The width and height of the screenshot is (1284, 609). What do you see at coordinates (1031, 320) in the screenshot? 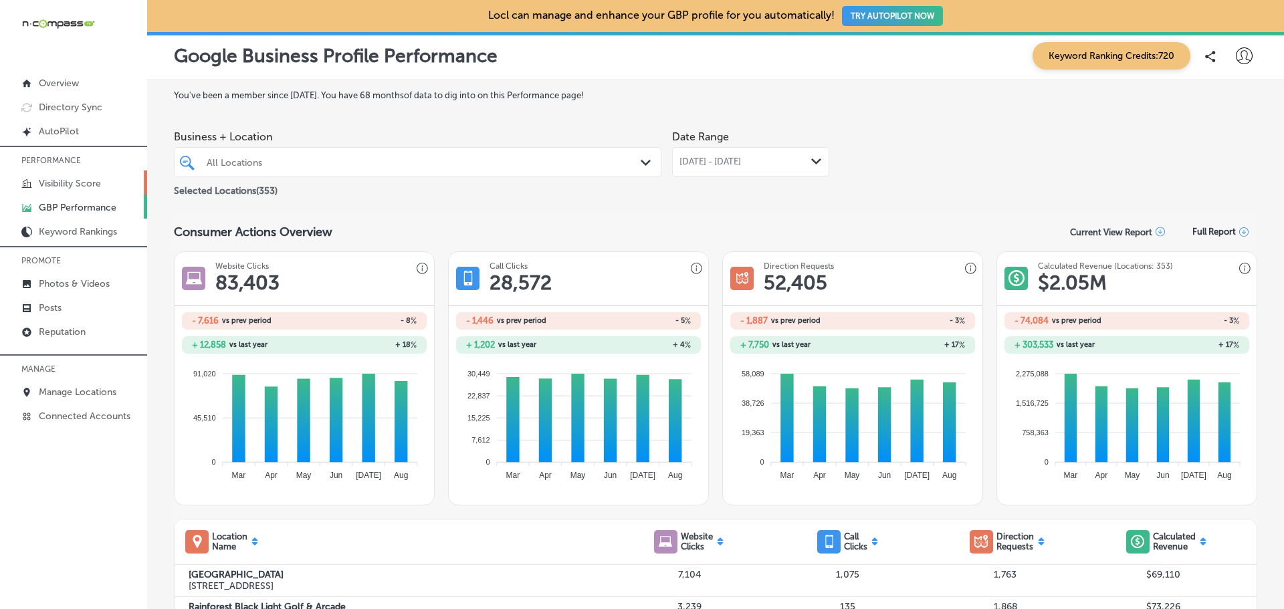
I see `h2: - 74,084` at bounding box center [1031, 320].